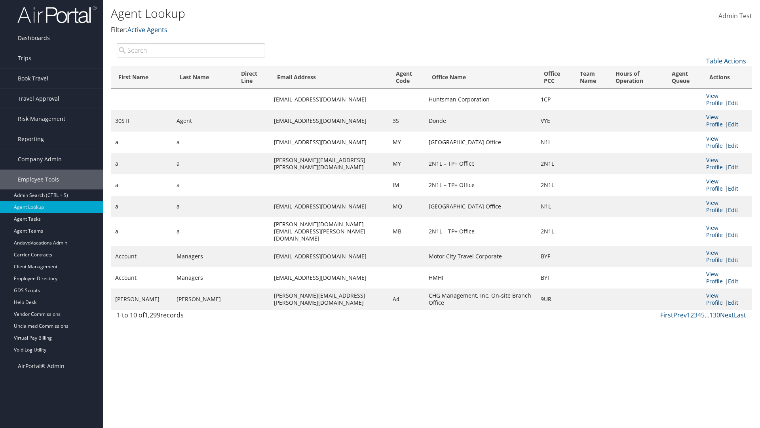 The image size is (760, 428). Describe the element at coordinates (735, 16) in the screenshot. I see `a: Admin Test` at that location.